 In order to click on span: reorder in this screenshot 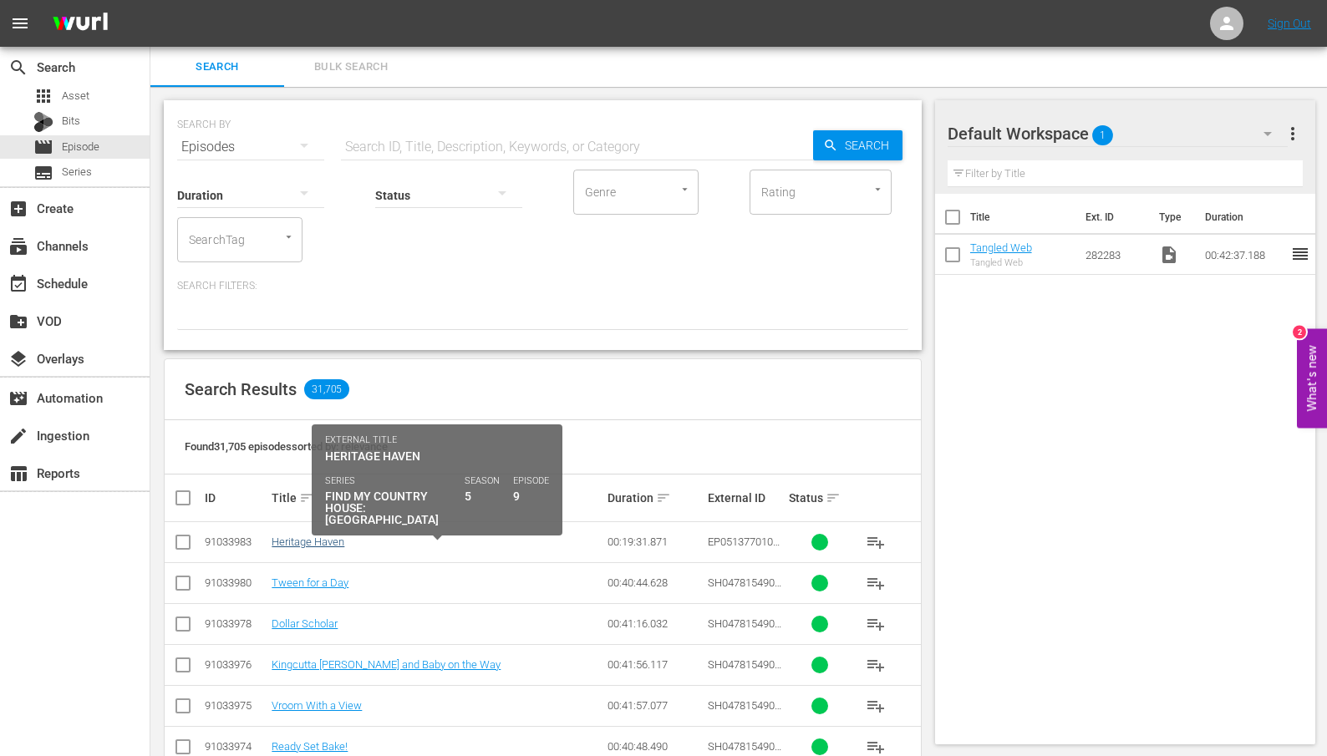, I will do `click(1300, 254)`.